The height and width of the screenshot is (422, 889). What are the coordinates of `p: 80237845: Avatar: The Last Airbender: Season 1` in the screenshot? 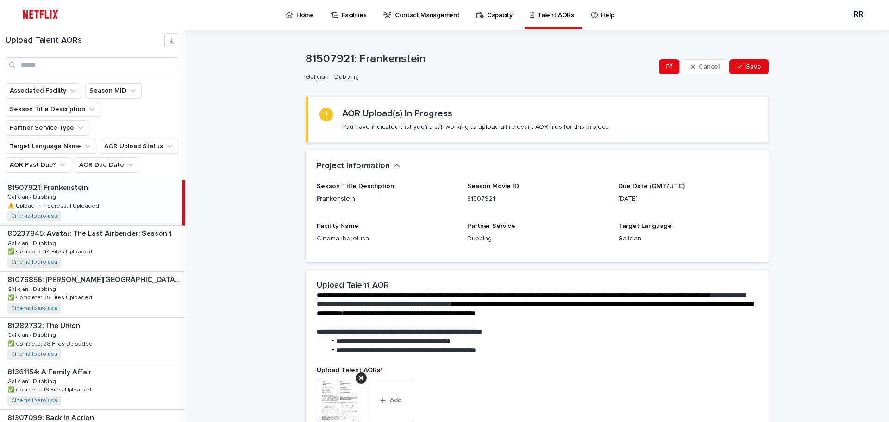 It's located at (90, 232).